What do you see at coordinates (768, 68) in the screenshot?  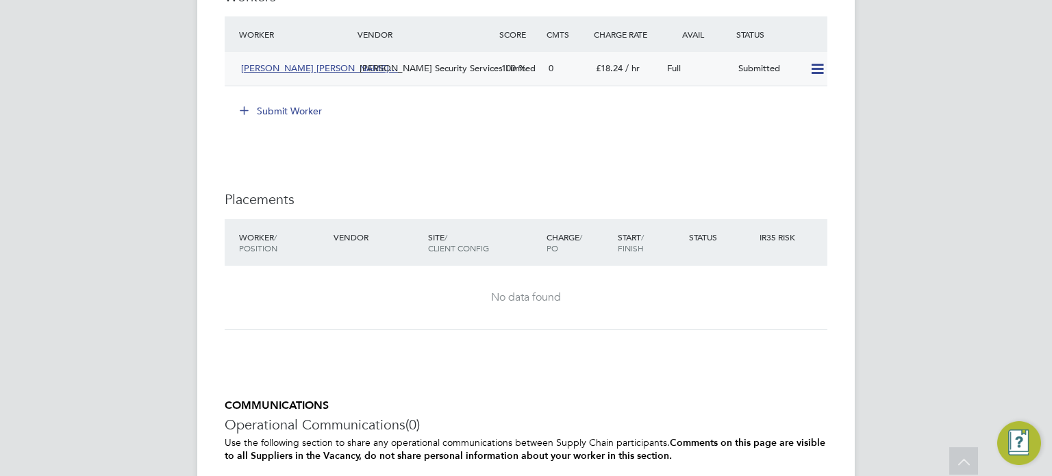 I see `div: Submitted` at bounding box center [768, 68].